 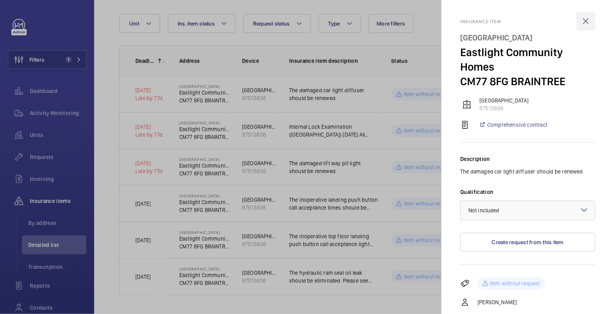 I want to click on button: Create request from this item, so click(x=528, y=242).